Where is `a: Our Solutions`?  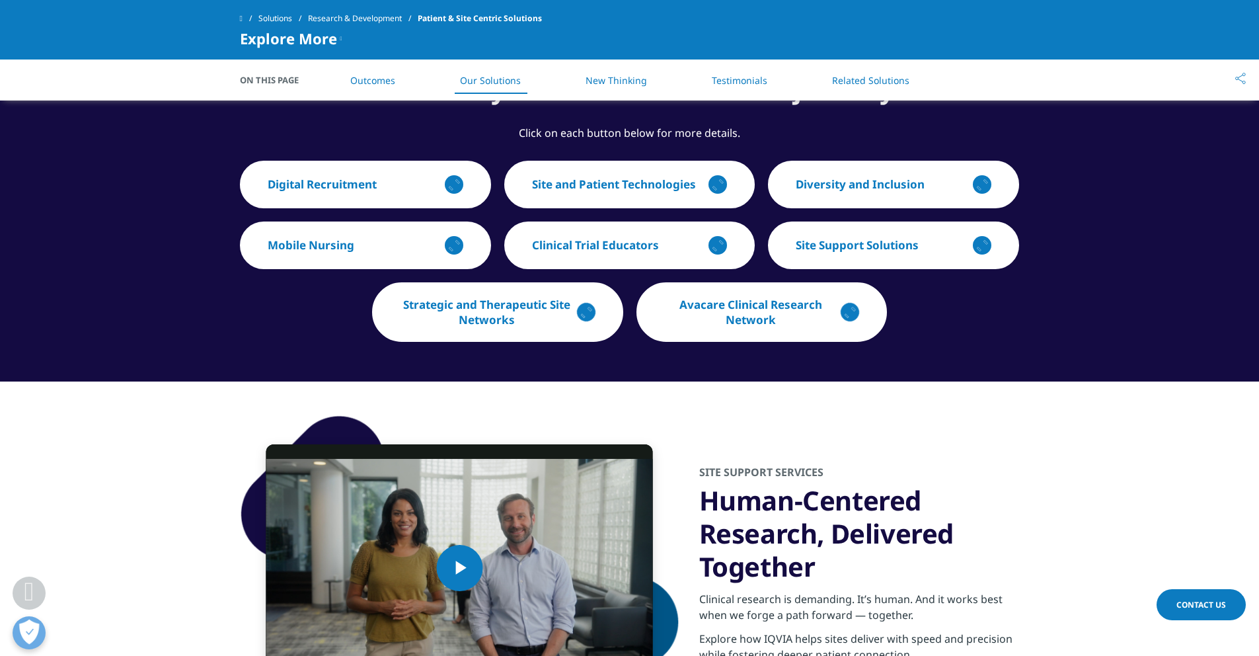
a: Our Solutions is located at coordinates (490, 80).